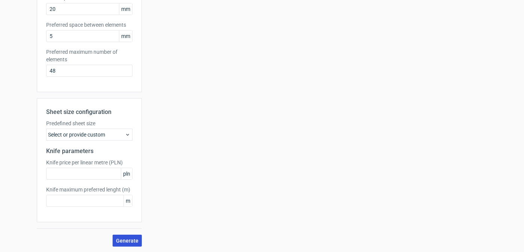 This screenshot has height=252, width=524. What do you see at coordinates (89, 162) in the screenshot?
I see `label: Knife price per linear metre (PLN)` at bounding box center [89, 162].